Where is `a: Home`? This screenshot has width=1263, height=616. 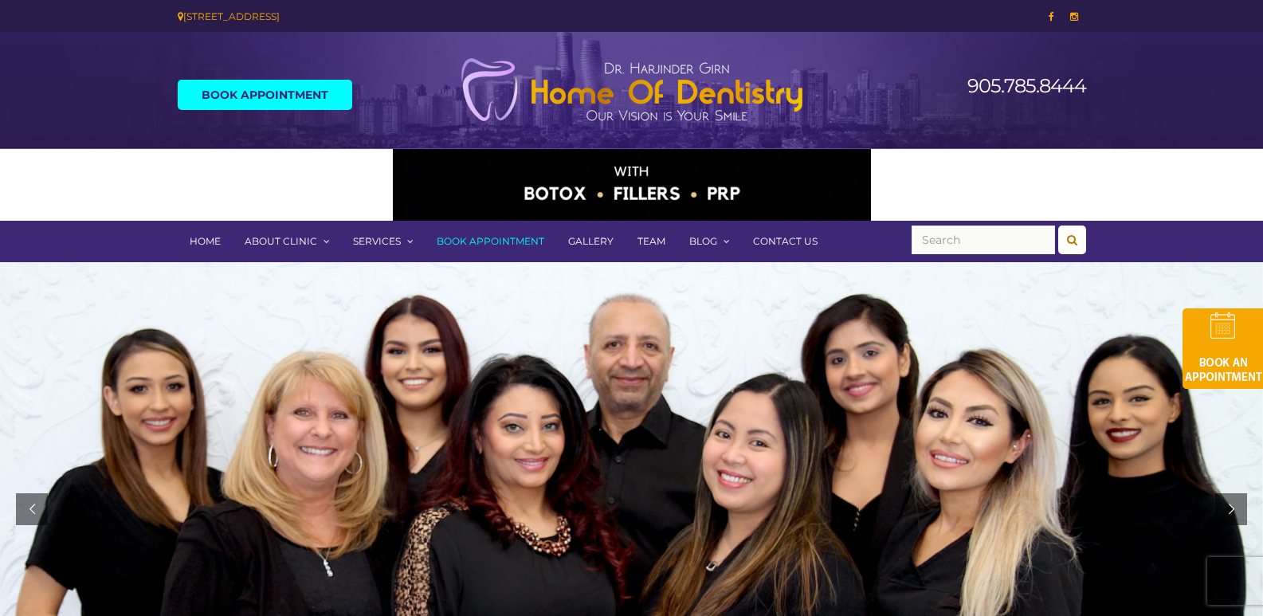 a: Home is located at coordinates (205, 242).